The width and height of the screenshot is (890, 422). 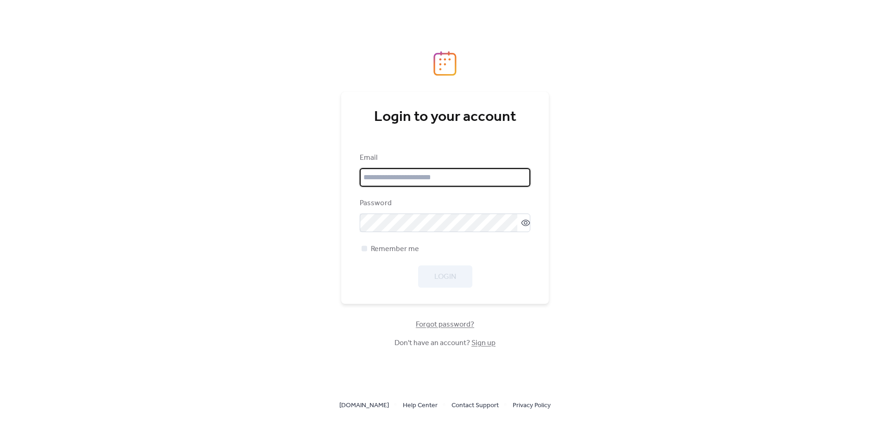 What do you see at coordinates (445, 324) in the screenshot?
I see `a: Forgot password?` at bounding box center [445, 324].